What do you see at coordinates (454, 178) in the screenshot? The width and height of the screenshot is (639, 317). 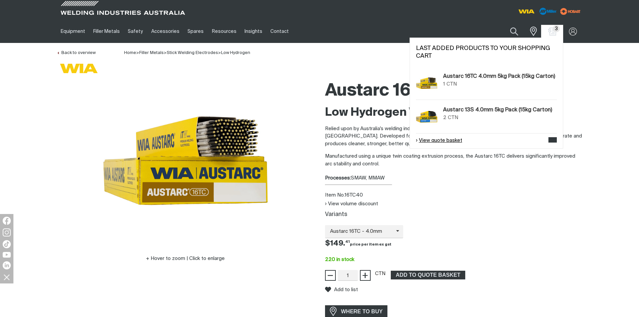 I see `div: SMAW, MMAW` at bounding box center [454, 178].